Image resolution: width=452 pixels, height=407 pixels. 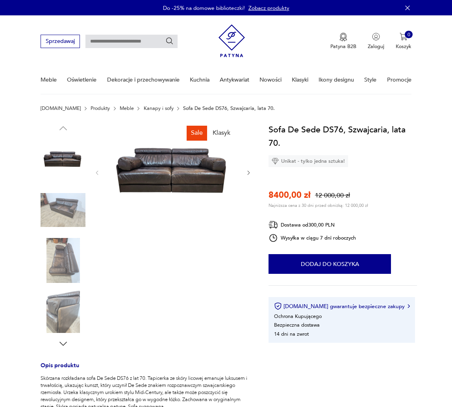 What do you see at coordinates (330, 264) in the screenshot?
I see `button: Dodaj do koszyka` at bounding box center [330, 264].